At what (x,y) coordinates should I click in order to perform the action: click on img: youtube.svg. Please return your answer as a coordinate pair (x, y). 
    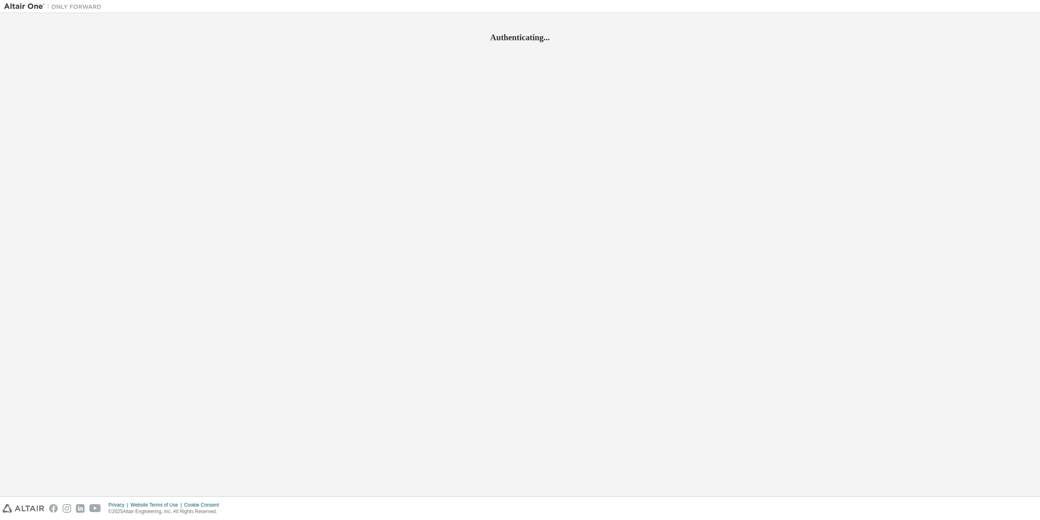
    Looking at the image, I should click on (95, 508).